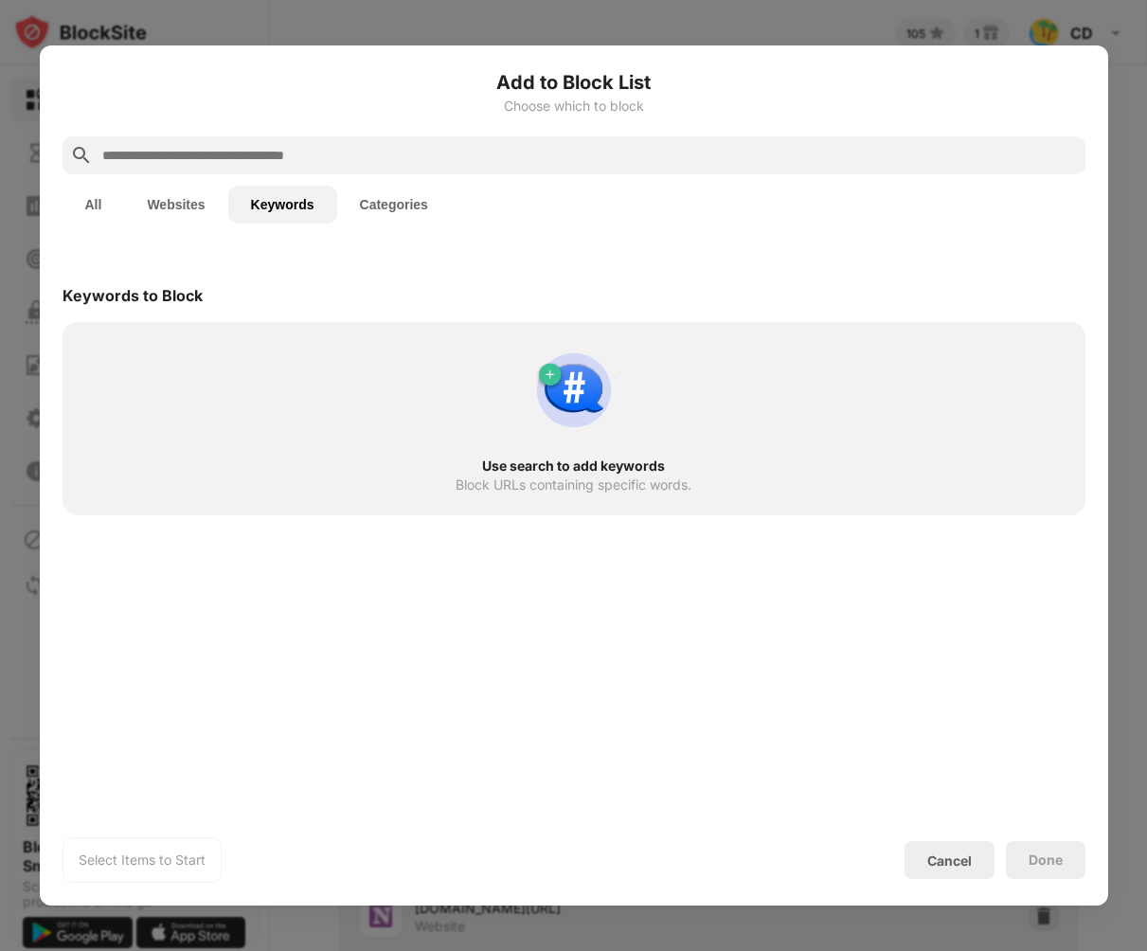 The width and height of the screenshot is (1147, 951). Describe the element at coordinates (94, 205) in the screenshot. I see `button: All` at that location.